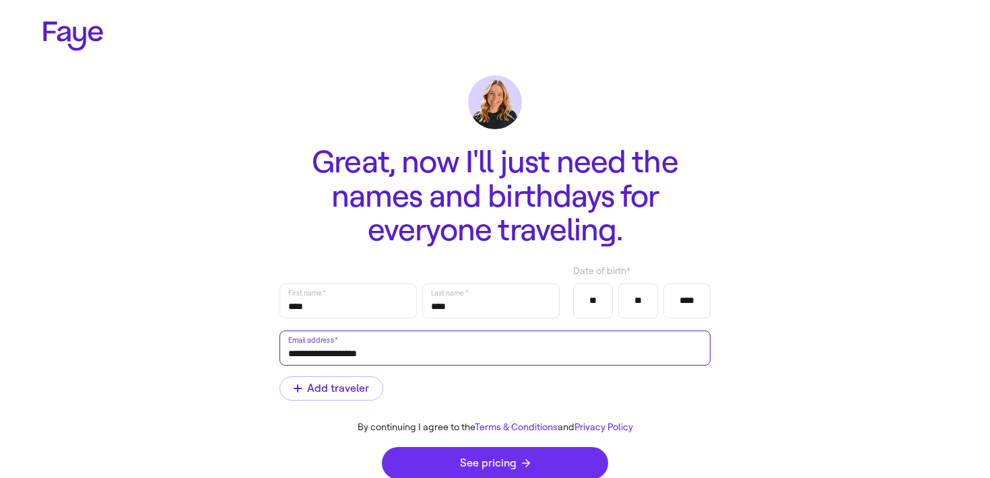 The width and height of the screenshot is (990, 478). What do you see at coordinates (331, 389) in the screenshot?
I see `button: Add traveler` at bounding box center [331, 389].